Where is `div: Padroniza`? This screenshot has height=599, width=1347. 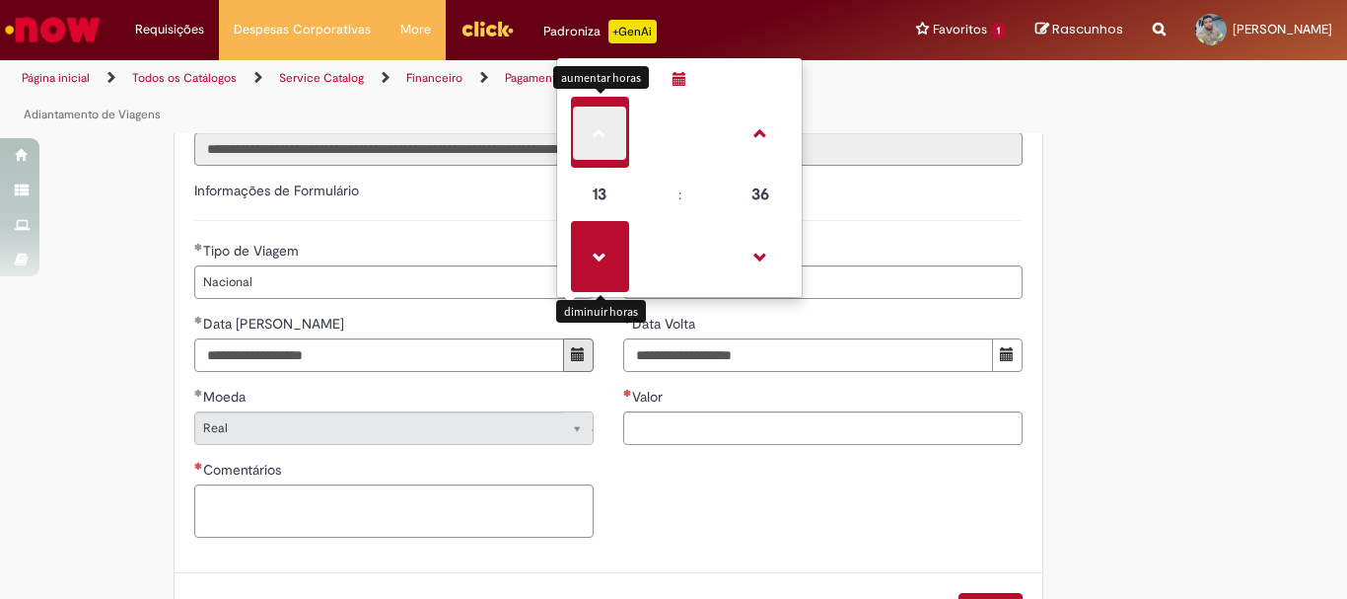 div: Padroniza is located at coordinates (600, 32).